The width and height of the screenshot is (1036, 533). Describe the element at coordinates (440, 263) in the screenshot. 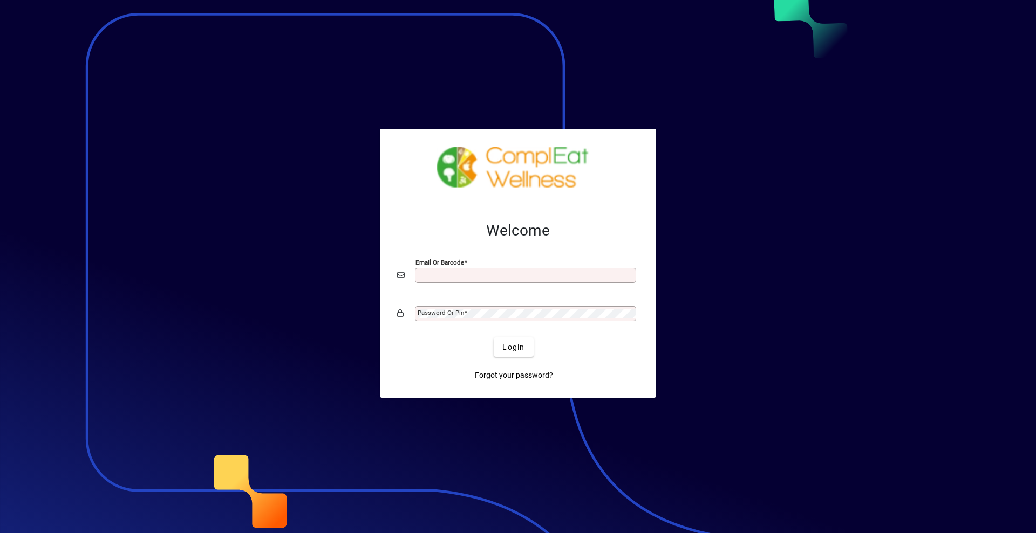

I see `mat-label: Email or Barcode` at that location.